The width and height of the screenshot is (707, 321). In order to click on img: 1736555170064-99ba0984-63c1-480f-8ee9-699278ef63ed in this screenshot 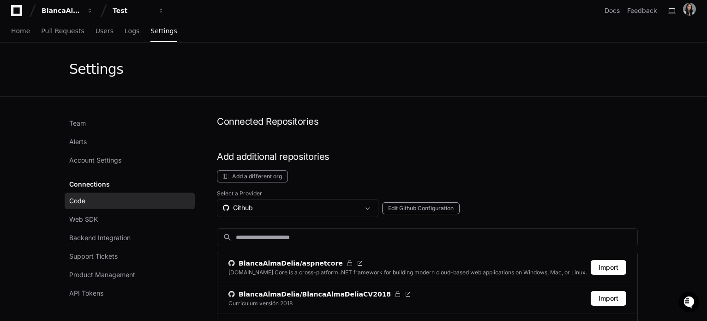, I will do `click(18, 77)`.